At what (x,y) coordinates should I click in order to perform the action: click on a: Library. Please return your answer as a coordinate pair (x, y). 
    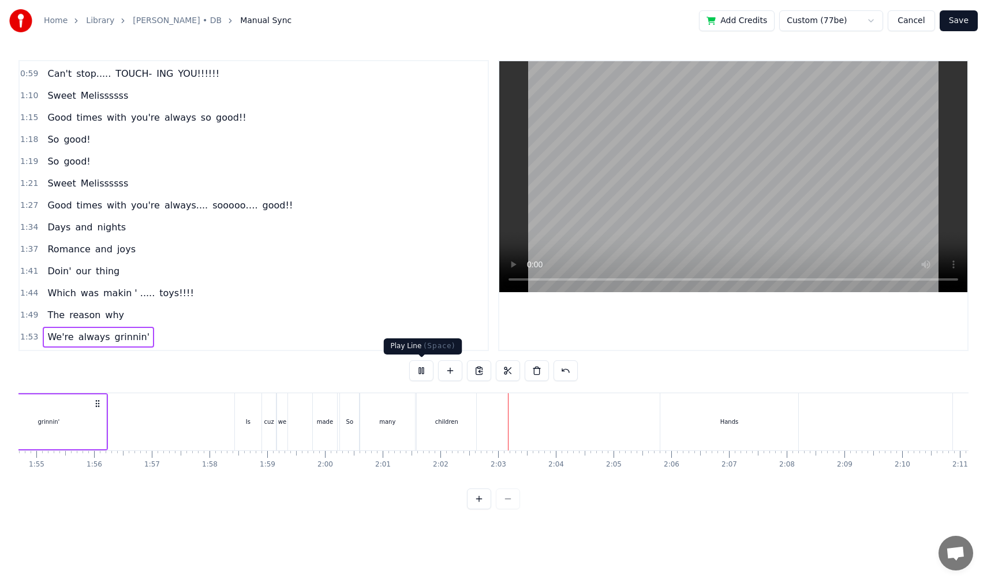
    Looking at the image, I should click on (100, 21).